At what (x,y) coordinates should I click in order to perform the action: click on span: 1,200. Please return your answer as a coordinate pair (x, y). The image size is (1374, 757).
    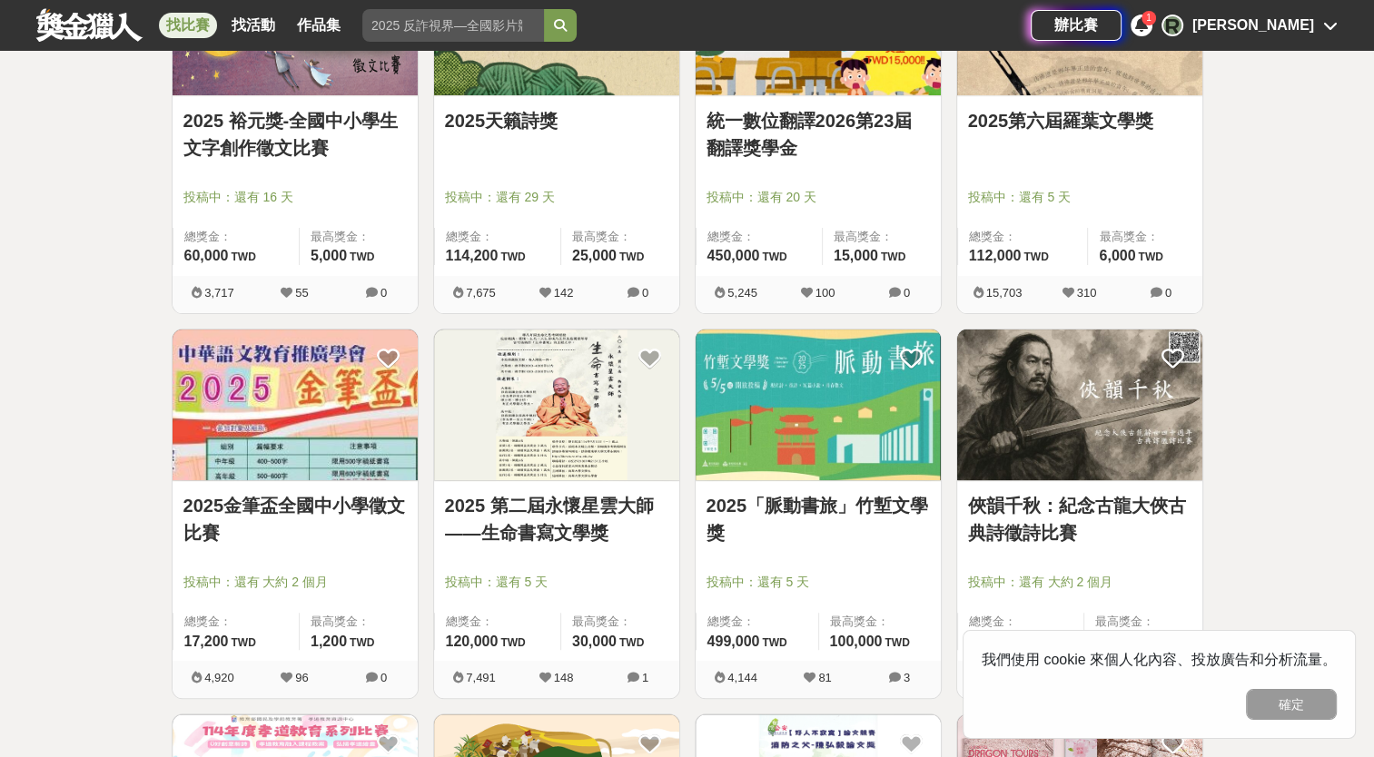
    Looking at the image, I should click on (329, 641).